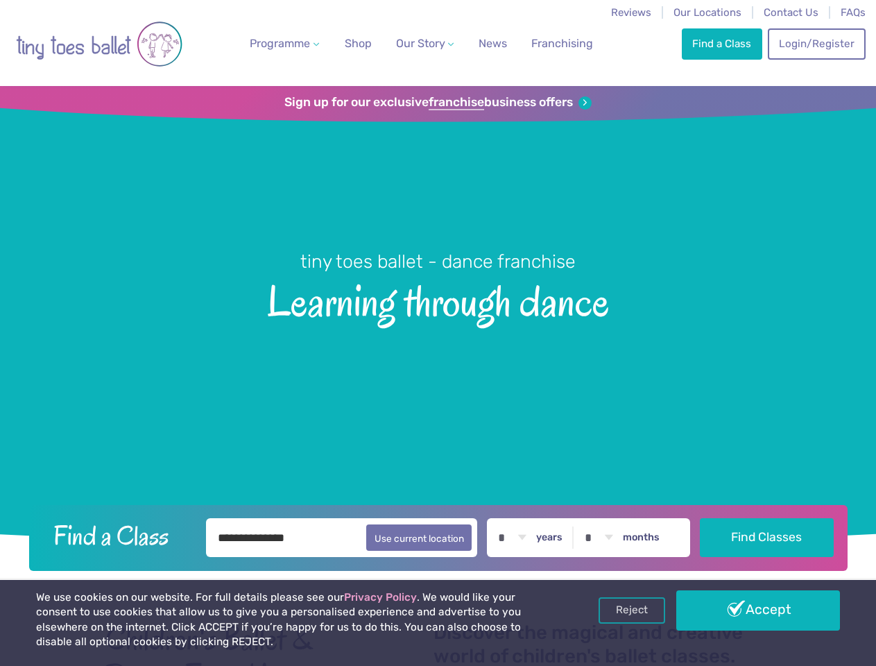 The height and width of the screenshot is (666, 876). I want to click on a: Our Story, so click(425, 44).